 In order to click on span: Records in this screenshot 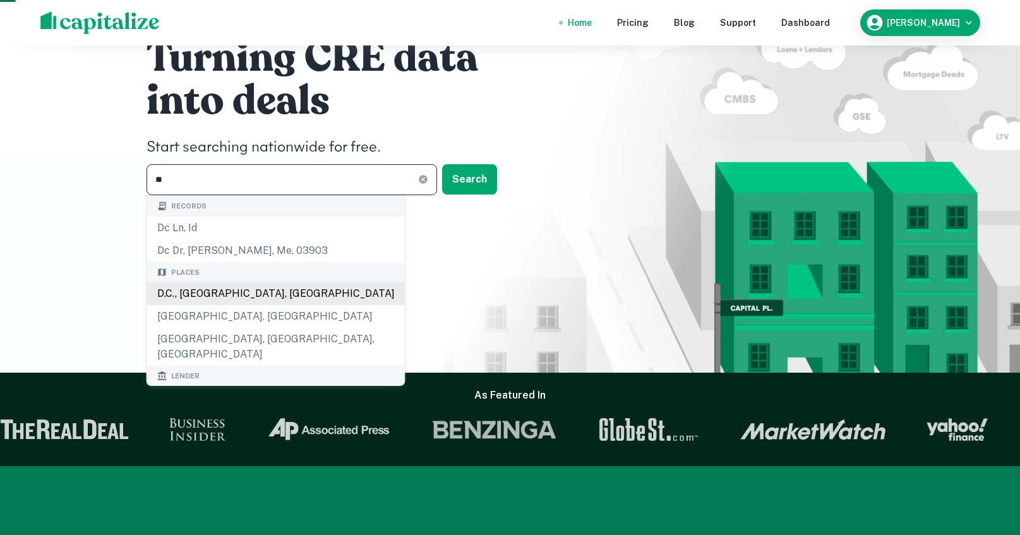, I will do `click(189, 206)`.